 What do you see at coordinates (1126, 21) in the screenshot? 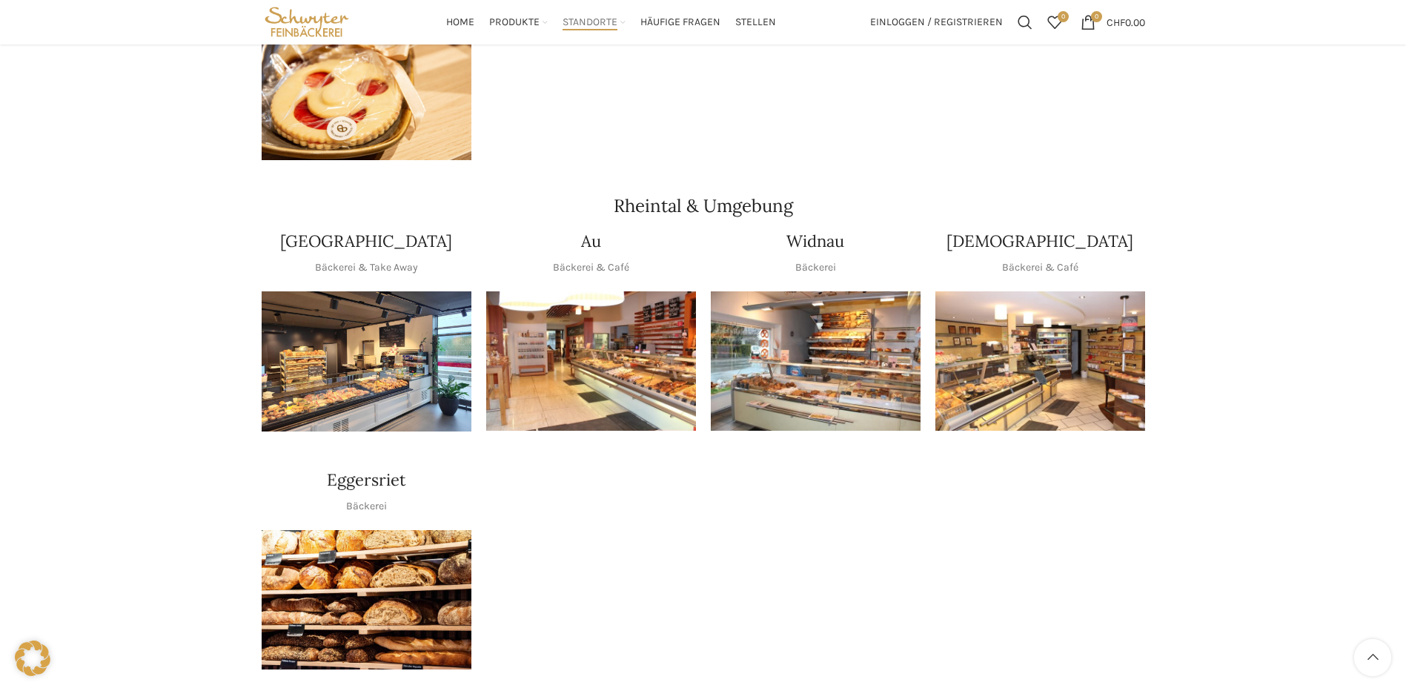
I see `bdi: 0.00` at bounding box center [1126, 21].